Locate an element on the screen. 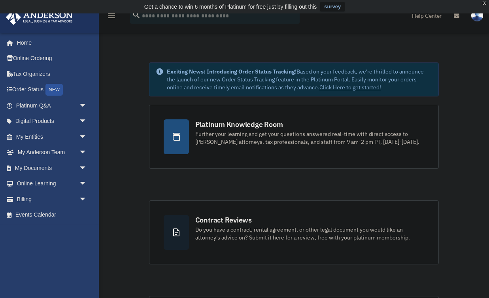 This screenshot has height=298, width=489. a: Contract Reviews Do you have a contract, rental agreement, or other legal document you would like... is located at coordinates (294, 232).